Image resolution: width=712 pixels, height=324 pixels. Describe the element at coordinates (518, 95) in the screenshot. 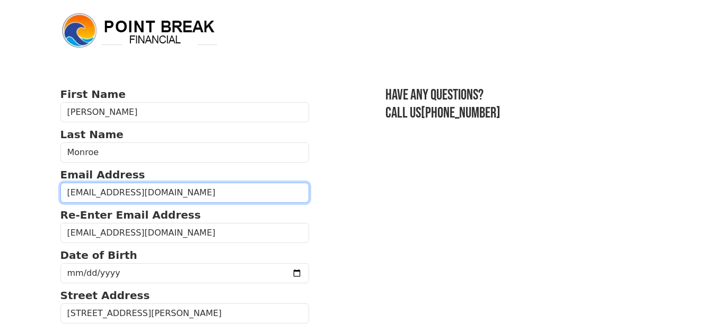

I see `h3: Have any questions?` at that location.